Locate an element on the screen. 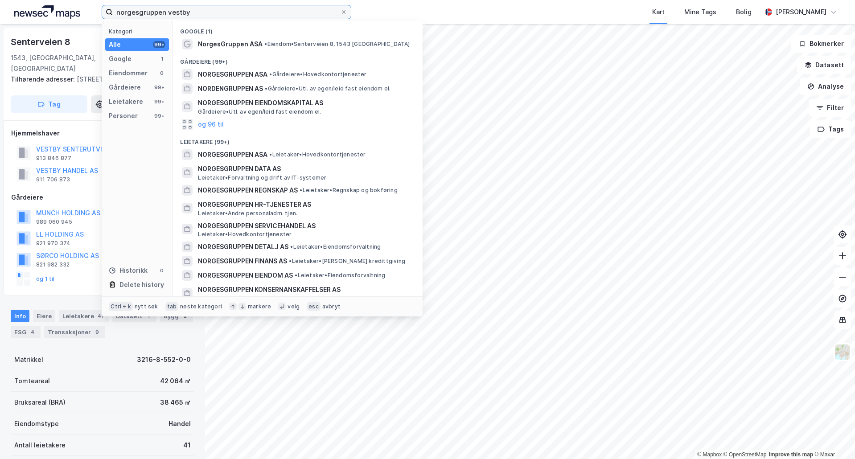 Image resolution: width=855 pixels, height=459 pixels. div: 1 is located at coordinates (162, 59).